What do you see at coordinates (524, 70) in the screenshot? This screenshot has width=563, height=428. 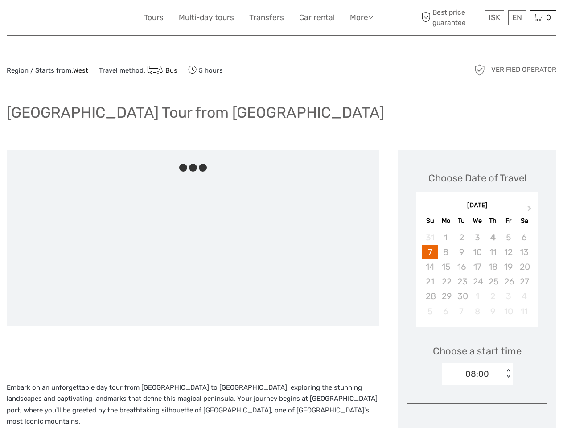 I see `span: Verified Operator` at bounding box center [524, 70].